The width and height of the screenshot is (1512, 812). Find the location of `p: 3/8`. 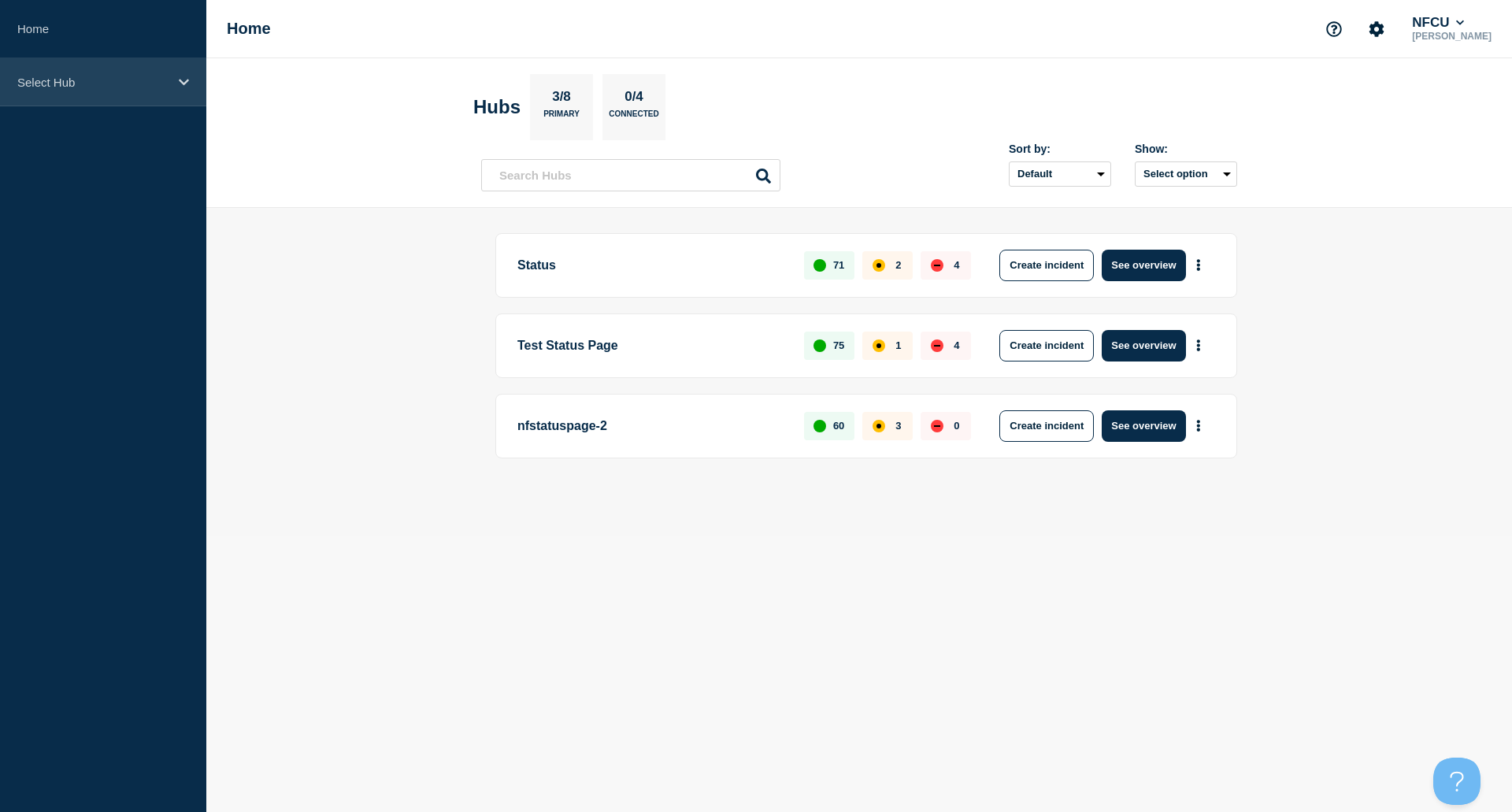

p: 3/8 is located at coordinates (562, 99).